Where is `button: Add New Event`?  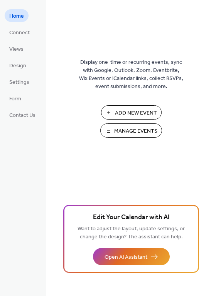 button: Add New Event is located at coordinates (131, 112).